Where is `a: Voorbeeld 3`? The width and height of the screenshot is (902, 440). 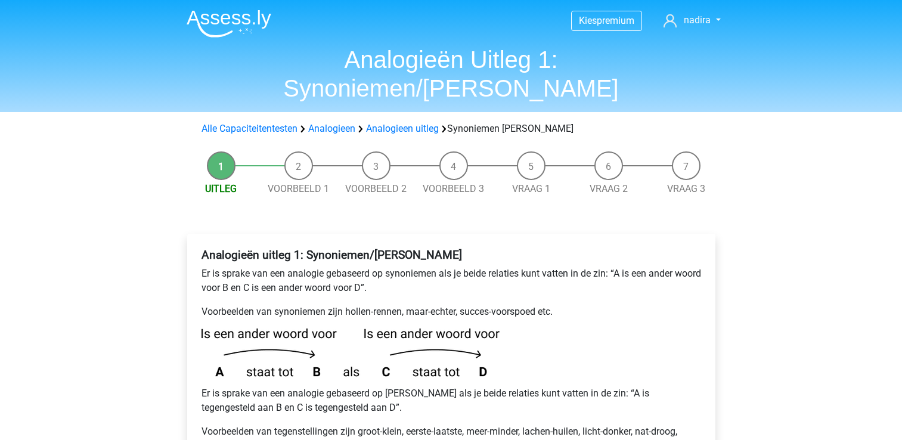
a: Voorbeeld 3 is located at coordinates (453, 188).